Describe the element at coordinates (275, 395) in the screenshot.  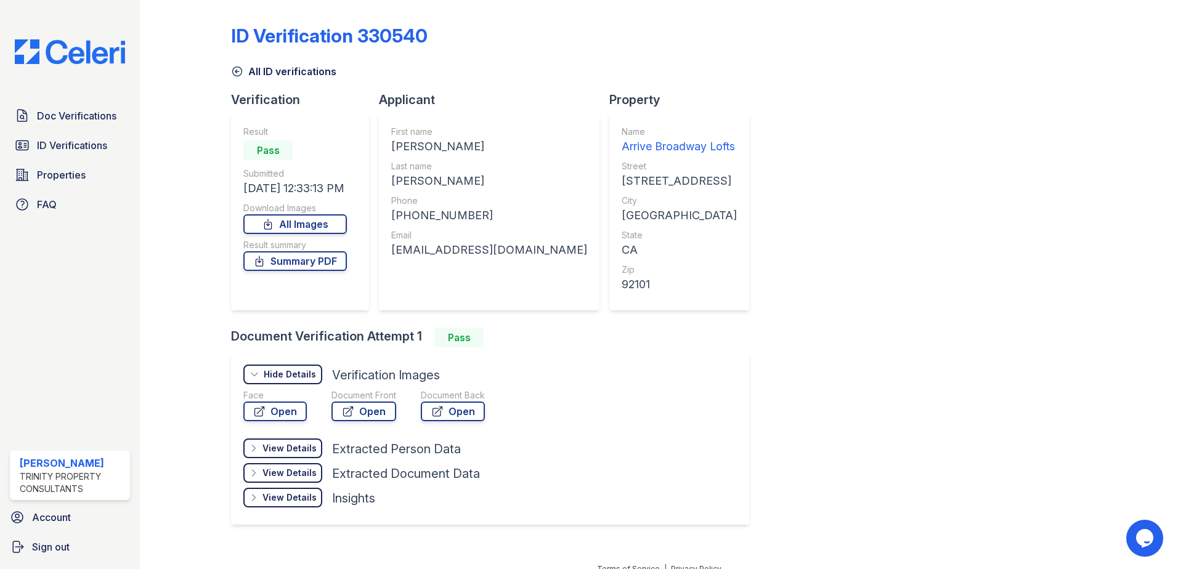
I see `div: Face` at that location.